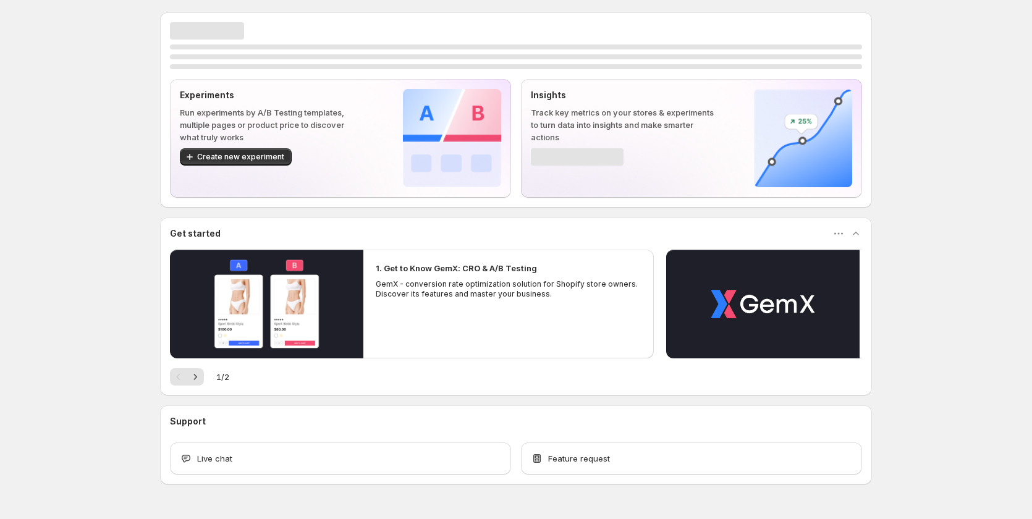 The height and width of the screenshot is (519, 1032). What do you see at coordinates (579, 458) in the screenshot?
I see `span: Feature request` at bounding box center [579, 458].